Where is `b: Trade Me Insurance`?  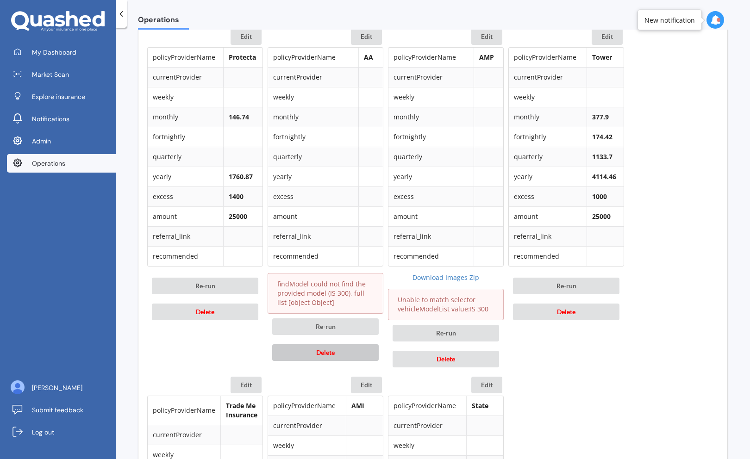 b: Trade Me Insurance is located at coordinates (242, 410).